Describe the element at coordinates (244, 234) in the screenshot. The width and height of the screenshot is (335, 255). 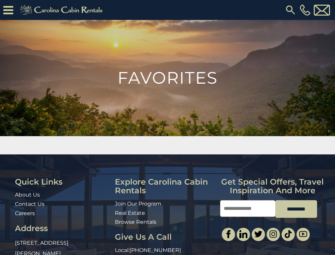
I see `img: linkedin-single.svg` at that location.